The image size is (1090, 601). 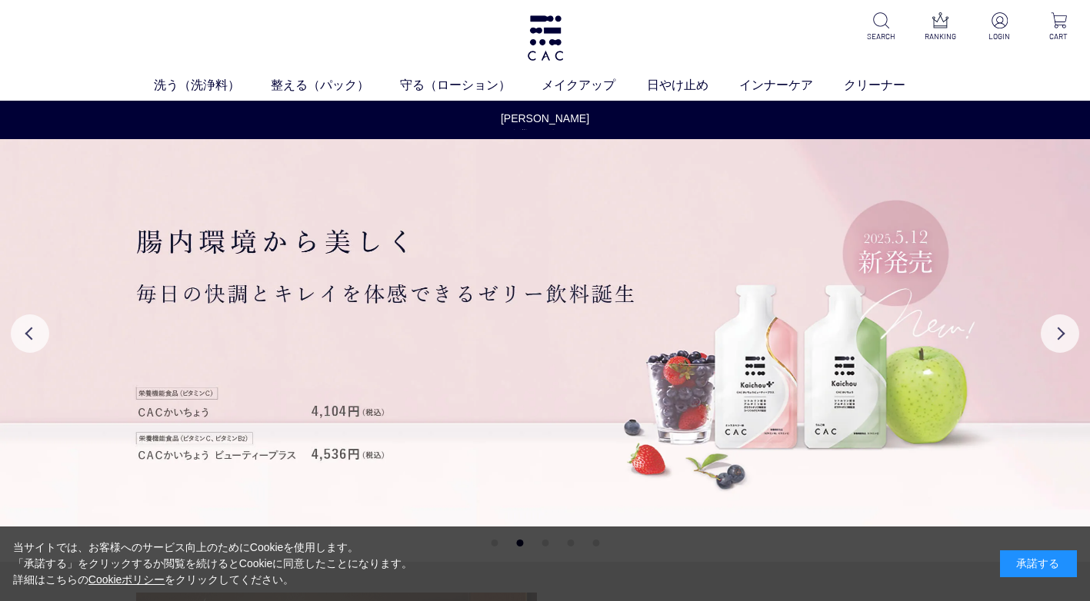 I want to click on a: クリーナー, so click(x=890, y=85).